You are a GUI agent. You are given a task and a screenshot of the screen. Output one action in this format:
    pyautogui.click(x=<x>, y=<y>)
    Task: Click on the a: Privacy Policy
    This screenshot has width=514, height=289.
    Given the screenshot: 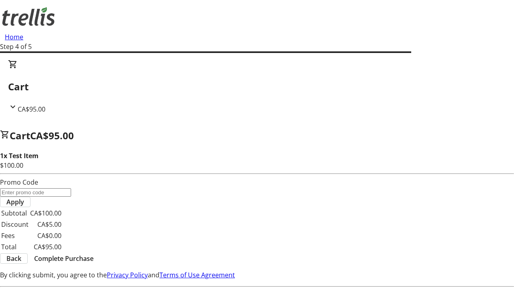 What is the action you would take?
    pyautogui.click(x=127, y=275)
    